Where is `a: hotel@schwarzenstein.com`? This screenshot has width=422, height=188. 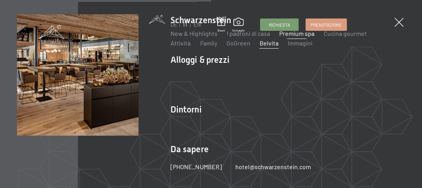
a: hotel@schwarzenstein.com is located at coordinates (273, 167).